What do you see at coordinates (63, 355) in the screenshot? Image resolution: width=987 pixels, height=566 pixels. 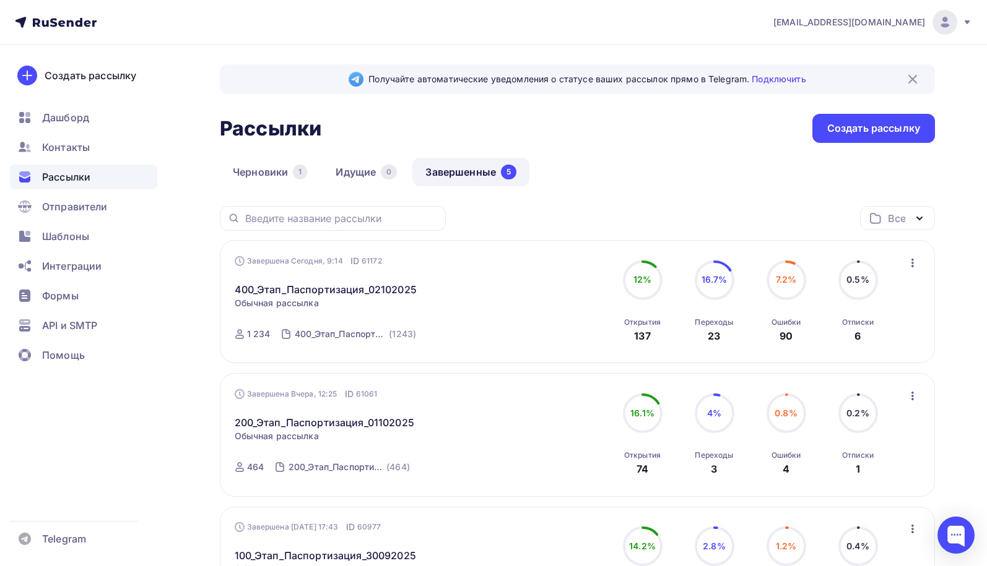 I see `span: Помощь` at bounding box center [63, 355].